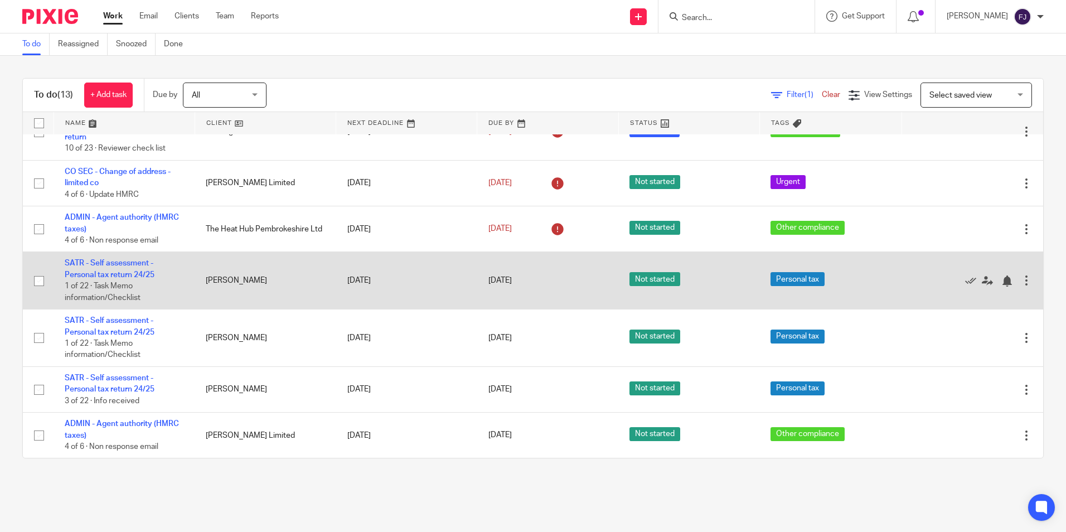 The width and height of the screenshot is (1066, 532). Describe the element at coordinates (36, 44) in the screenshot. I see `a: To do` at that location.